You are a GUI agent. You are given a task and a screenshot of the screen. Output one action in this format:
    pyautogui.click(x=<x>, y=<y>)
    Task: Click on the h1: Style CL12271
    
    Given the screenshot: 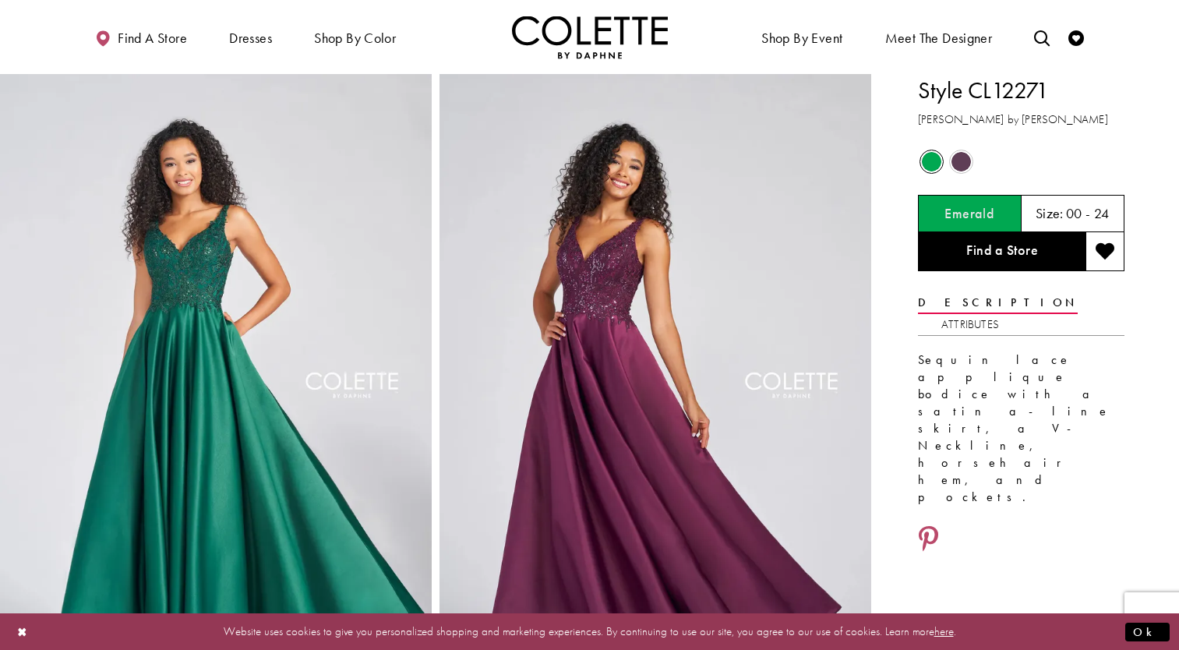 What is the action you would take?
    pyautogui.click(x=1021, y=90)
    